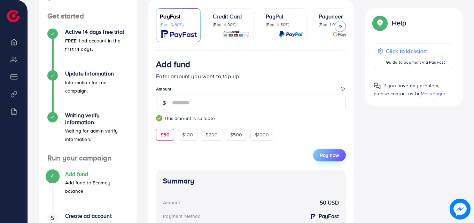  Describe the element at coordinates (13, 16) in the screenshot. I see `a: logo` at that location.